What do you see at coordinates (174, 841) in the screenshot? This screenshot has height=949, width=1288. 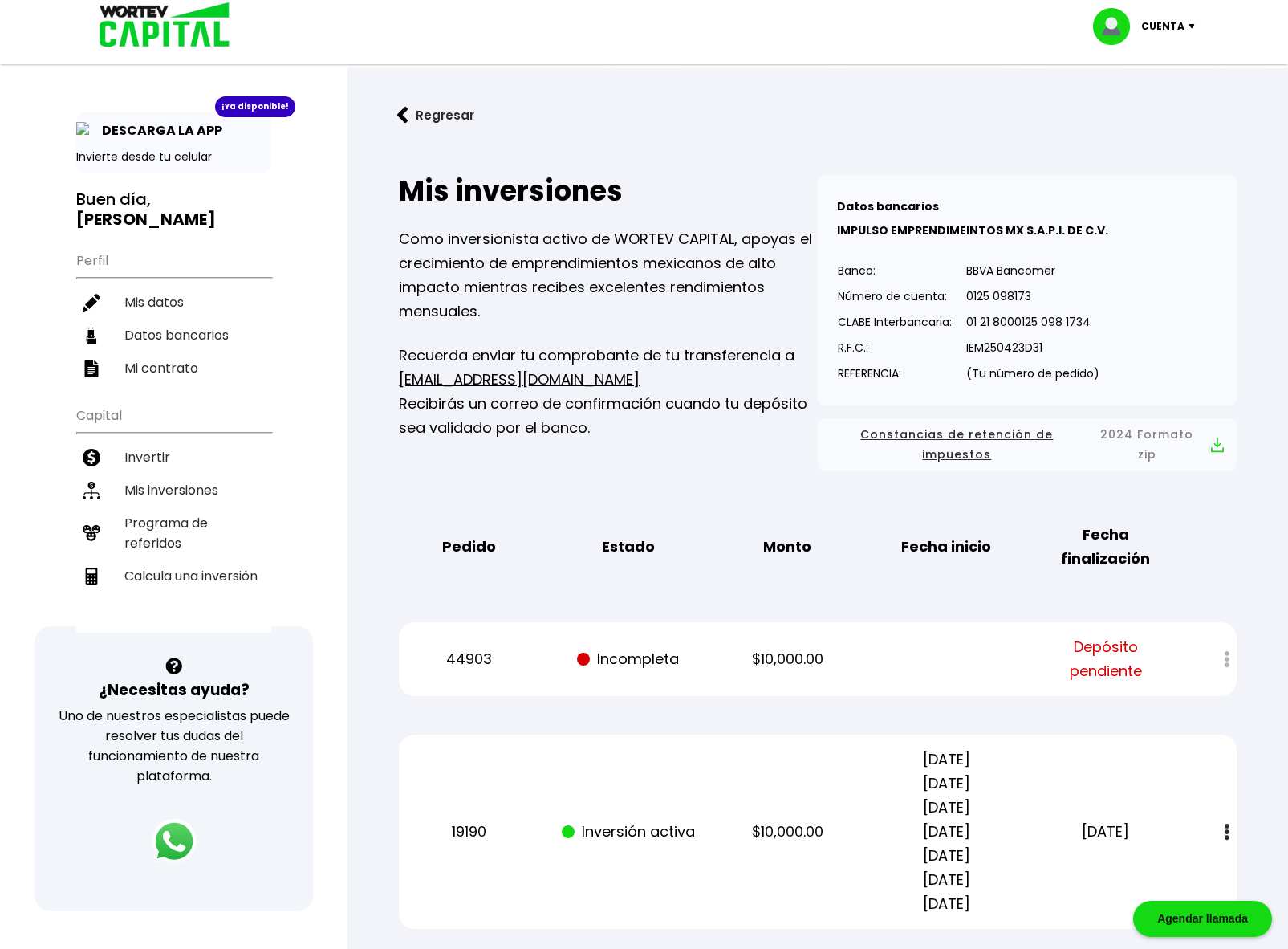 I see `img: logos_whatsapp-icon.242b2217.svg` at bounding box center [174, 841].